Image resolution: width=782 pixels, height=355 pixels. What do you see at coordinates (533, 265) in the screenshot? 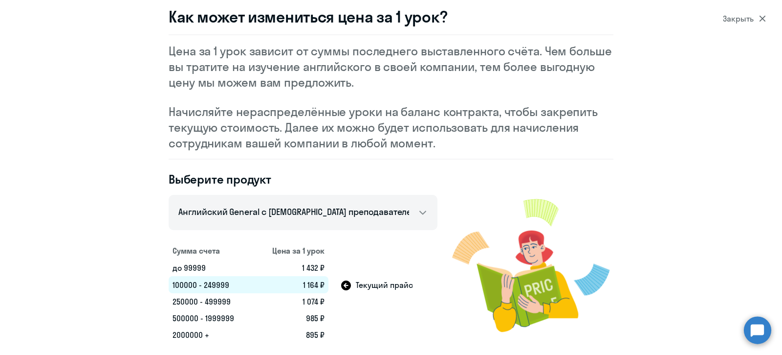
I see `img: modal-image.png` at bounding box center [533, 265].